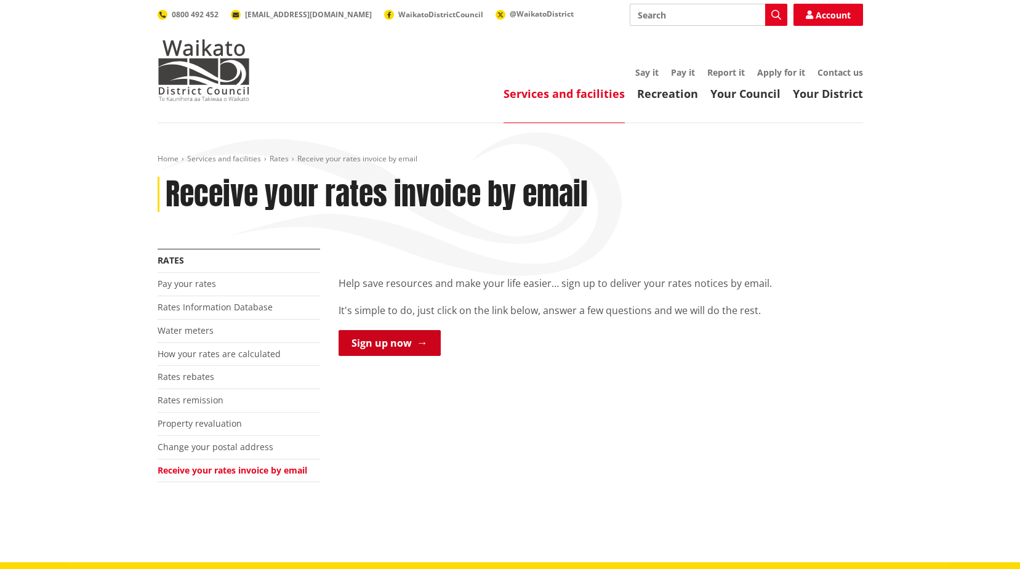 This screenshot has height=569, width=1020. Describe the element at coordinates (510, 159) in the screenshot. I see `nav: breadcrumb` at that location.